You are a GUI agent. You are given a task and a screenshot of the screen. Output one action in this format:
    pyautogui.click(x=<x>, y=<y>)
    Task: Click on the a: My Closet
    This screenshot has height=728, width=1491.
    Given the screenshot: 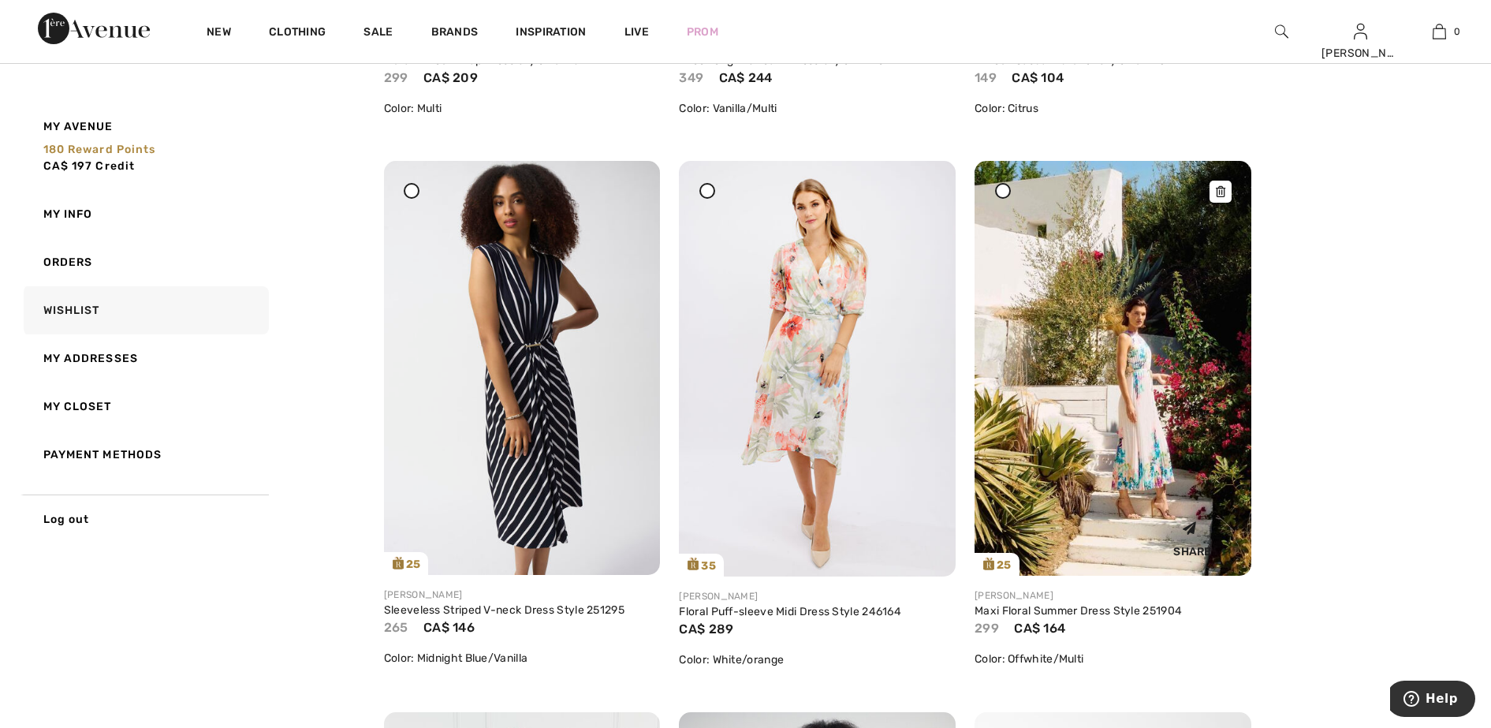 What is the action you would take?
    pyautogui.click(x=144, y=406)
    